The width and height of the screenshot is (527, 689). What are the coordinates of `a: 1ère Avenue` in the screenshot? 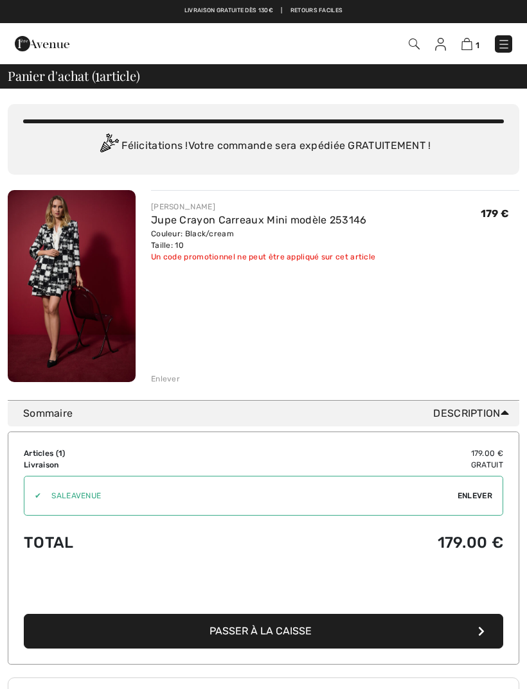 It's located at (42, 42).